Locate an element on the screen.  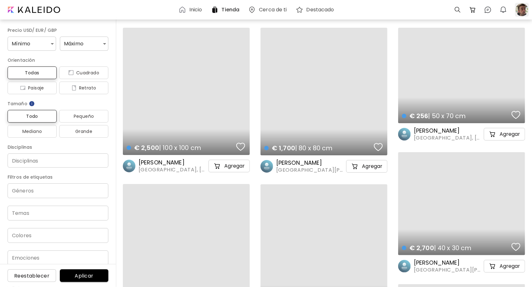
div: Máximo is located at coordinates (84, 43).